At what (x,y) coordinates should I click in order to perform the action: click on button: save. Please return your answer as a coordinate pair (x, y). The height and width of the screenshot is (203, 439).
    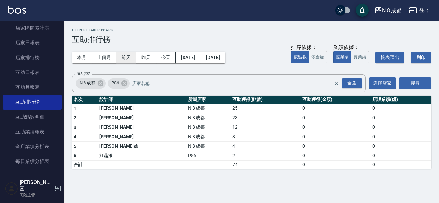
    Looking at the image, I should click on (362, 10).